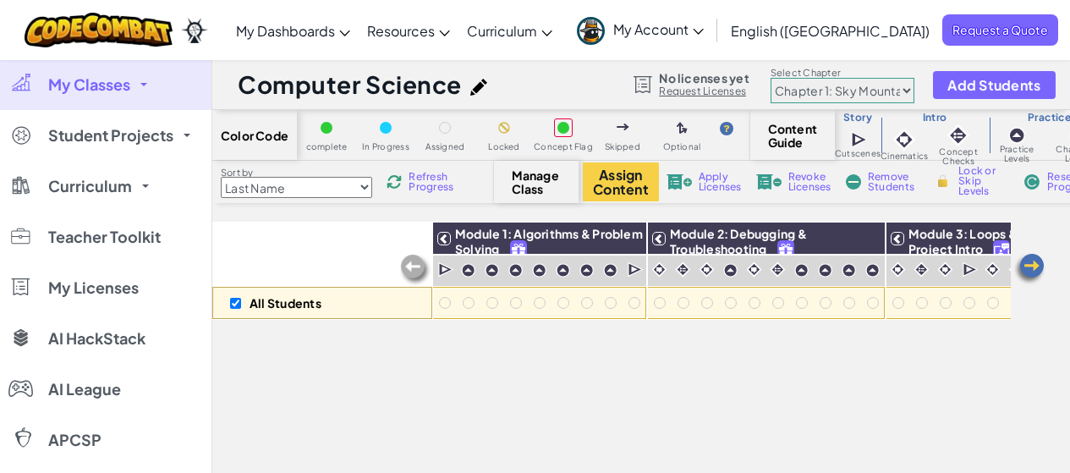 The width and height of the screenshot is (1070, 473). I want to click on img: IconReload.svg, so click(394, 182).